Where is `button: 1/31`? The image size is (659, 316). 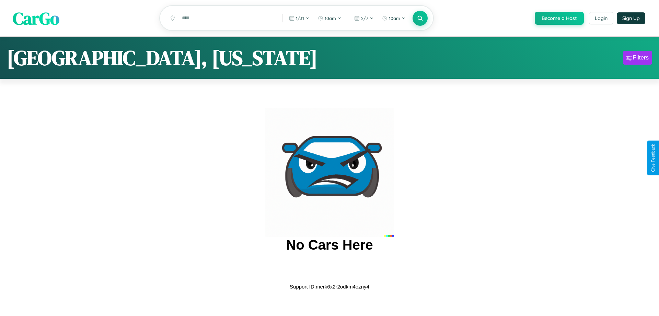 button: 1/31 is located at coordinates (299, 18).